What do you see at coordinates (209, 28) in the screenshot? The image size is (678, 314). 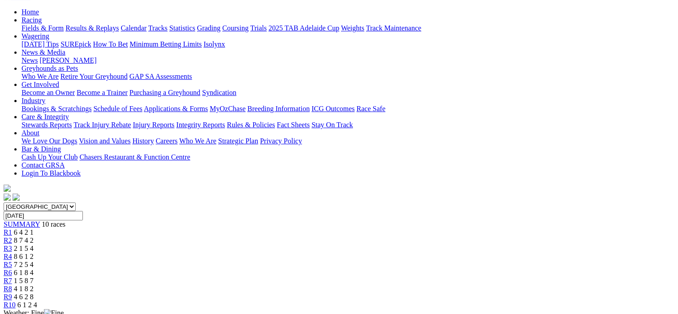 I see `a: Grading` at bounding box center [209, 28].